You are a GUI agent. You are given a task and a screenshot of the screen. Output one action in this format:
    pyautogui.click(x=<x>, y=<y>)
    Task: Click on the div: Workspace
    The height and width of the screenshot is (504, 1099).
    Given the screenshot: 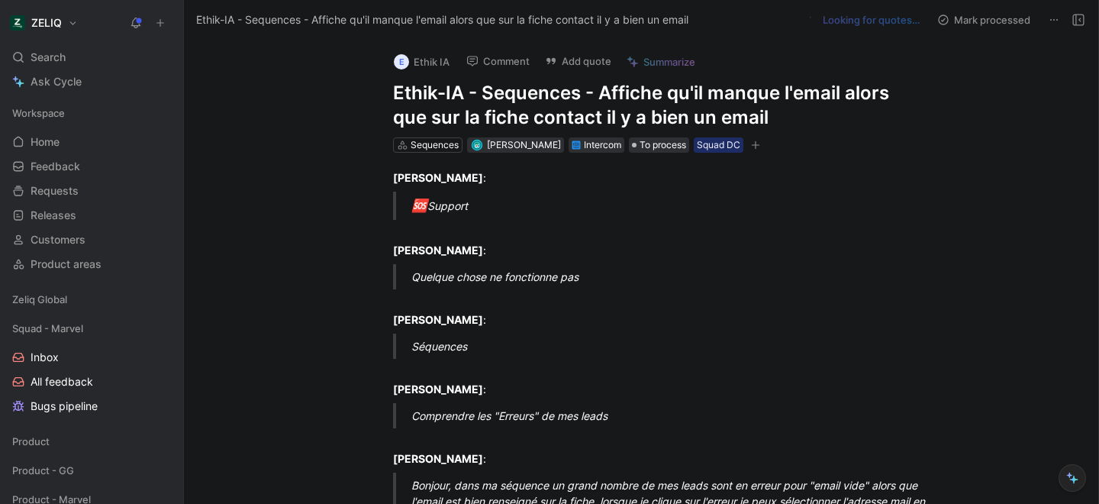 What is the action you would take?
    pyautogui.click(x=92, y=113)
    